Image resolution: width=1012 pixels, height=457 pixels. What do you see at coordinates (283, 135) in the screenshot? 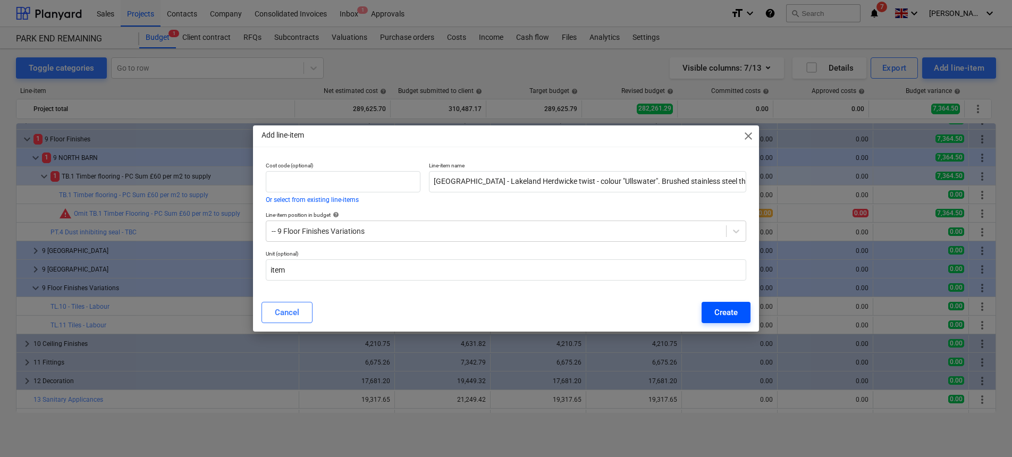
I see `p: Add line-item` at bounding box center [283, 135].